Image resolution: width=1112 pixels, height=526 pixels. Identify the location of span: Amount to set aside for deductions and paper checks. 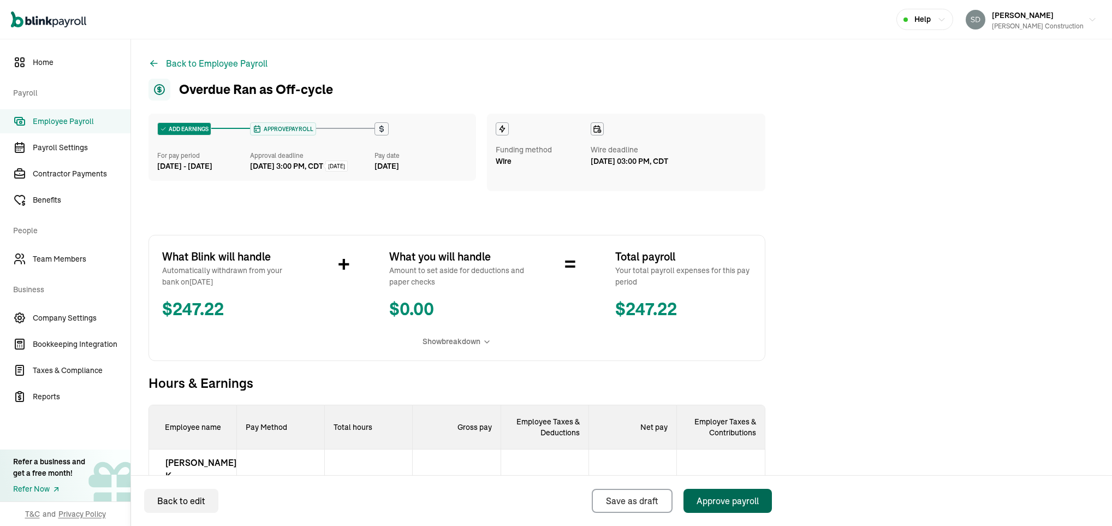
(458, 276).